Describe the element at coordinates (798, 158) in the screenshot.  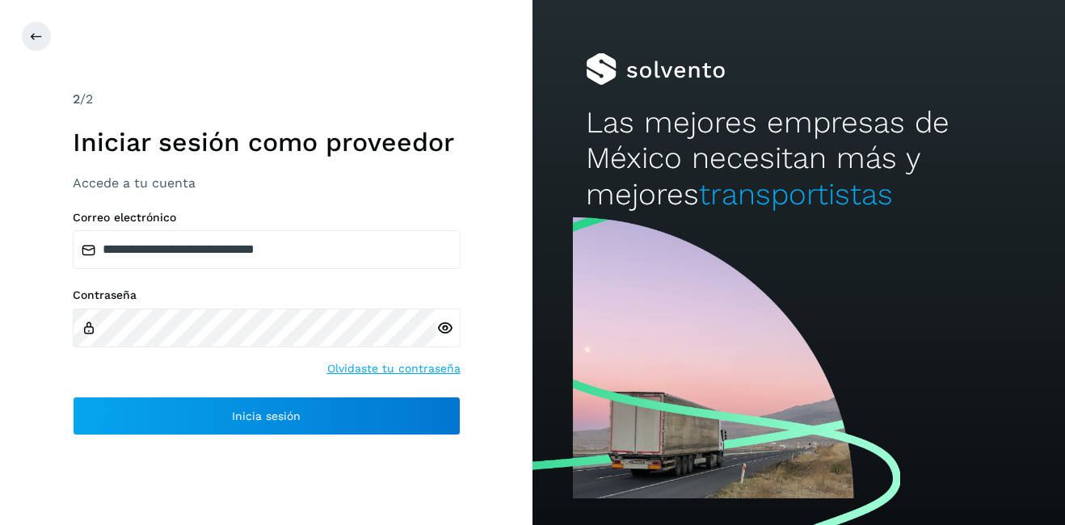
I see `h2: Las mejores empresas de México necesitan más y mejores` at that location.